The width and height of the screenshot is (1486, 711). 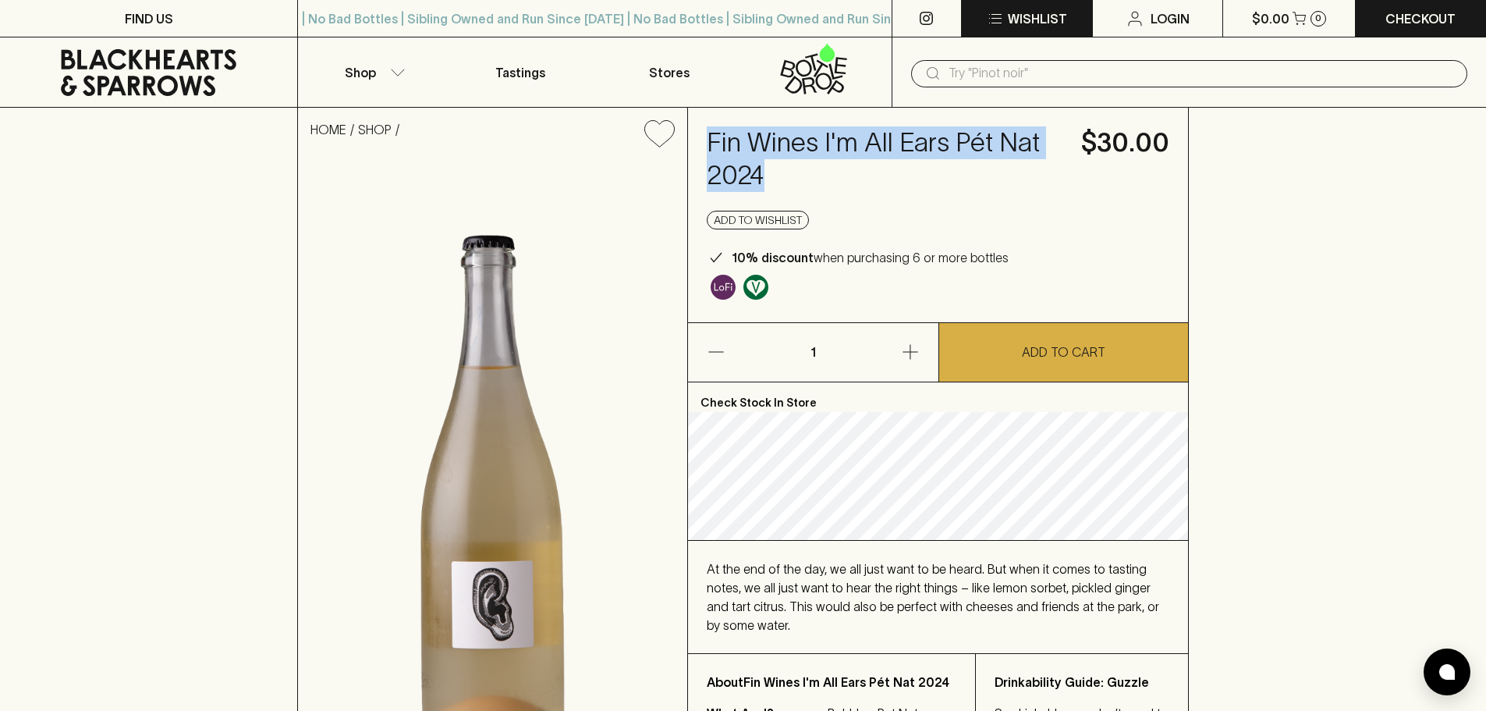 What do you see at coordinates (372, 72) in the screenshot?
I see `button: Shop` at bounding box center [372, 72].